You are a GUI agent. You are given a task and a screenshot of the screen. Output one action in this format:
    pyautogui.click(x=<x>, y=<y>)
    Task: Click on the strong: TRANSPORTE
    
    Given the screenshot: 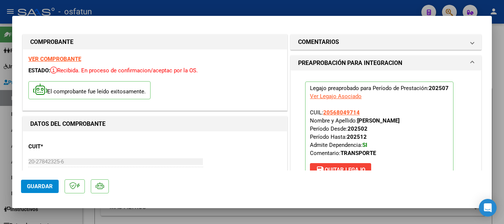 What is the action you would take?
    pyautogui.click(x=358, y=153)
    